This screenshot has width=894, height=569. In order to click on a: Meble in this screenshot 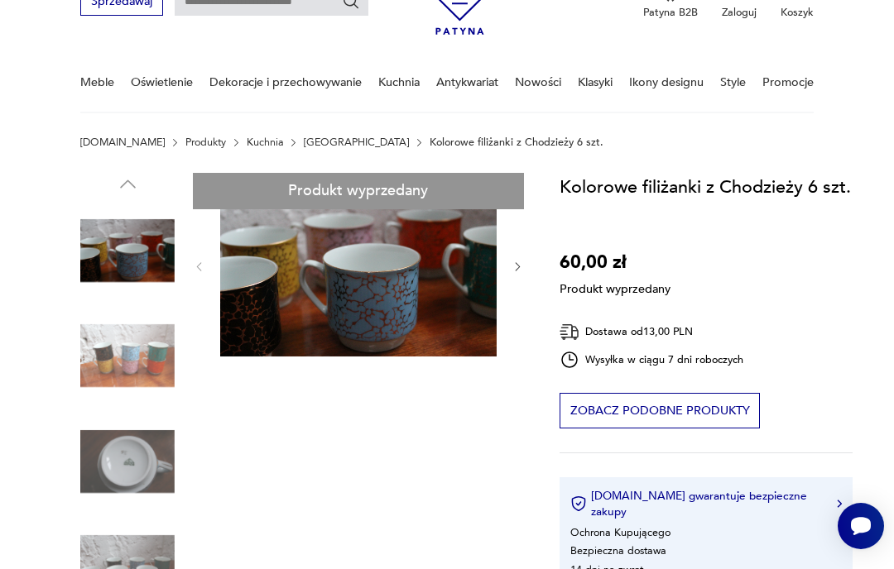, I will do `click(97, 82)`.